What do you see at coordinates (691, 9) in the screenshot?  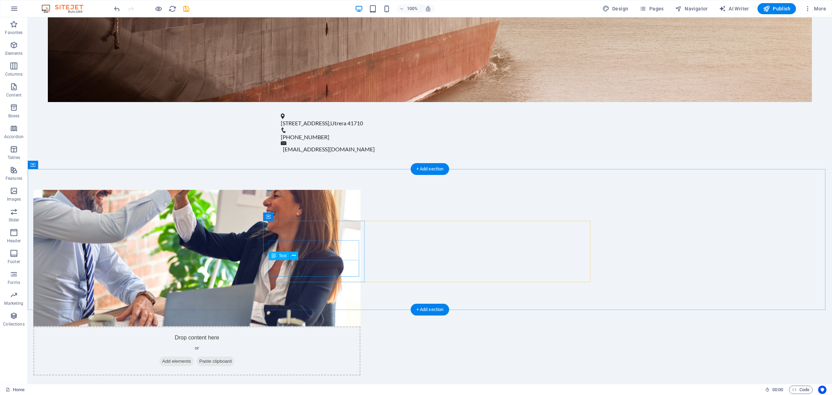 I see `span: Navigator` at bounding box center [691, 9].